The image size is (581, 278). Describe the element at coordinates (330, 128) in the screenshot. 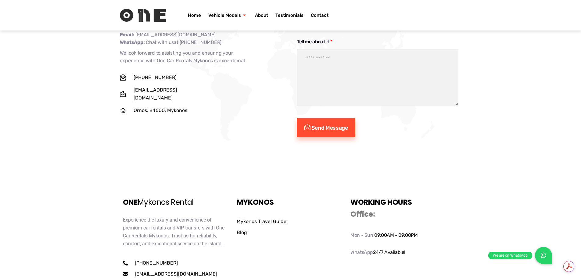

I see `span: Send Message` at that location.